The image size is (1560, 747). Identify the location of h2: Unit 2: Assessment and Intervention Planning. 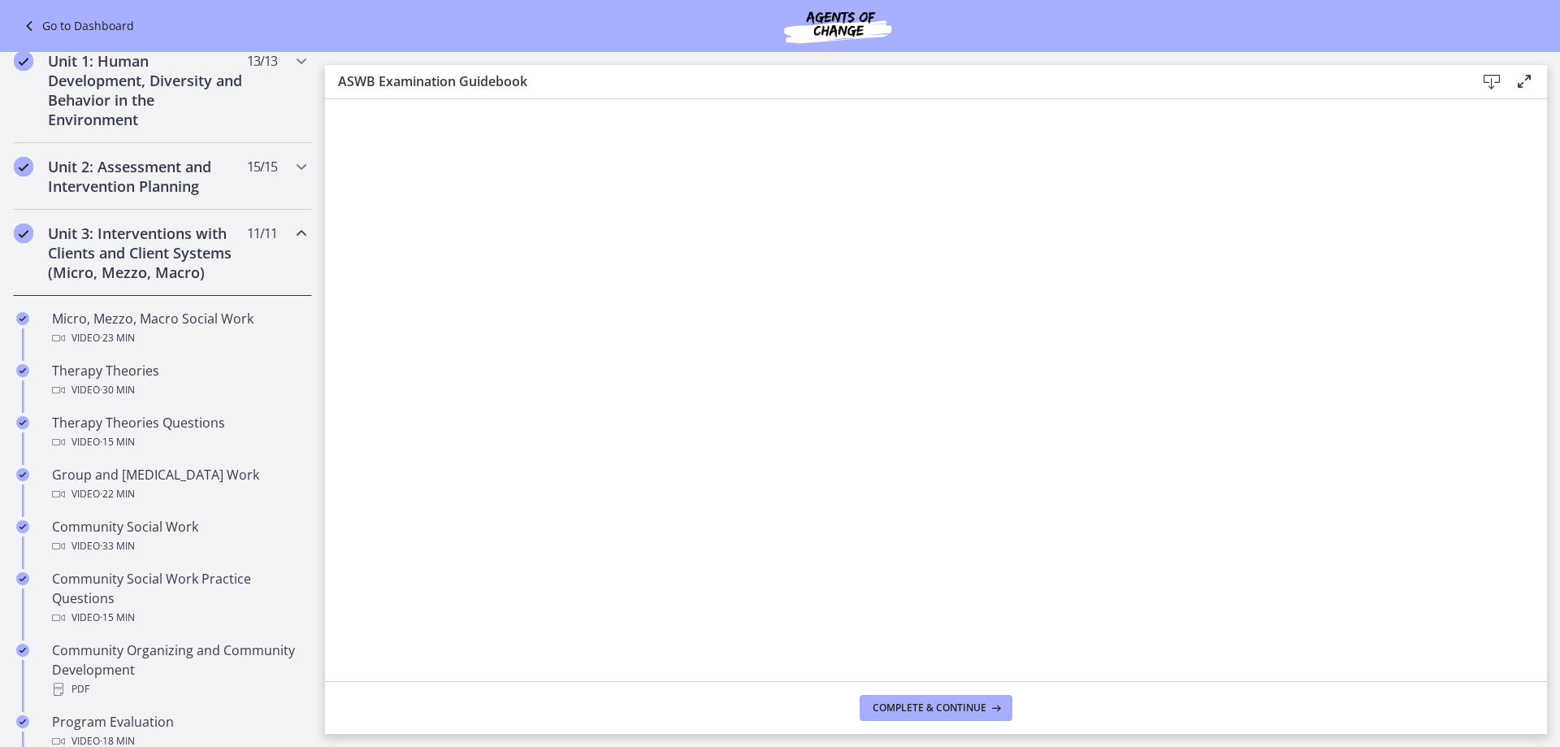
(147, 176).